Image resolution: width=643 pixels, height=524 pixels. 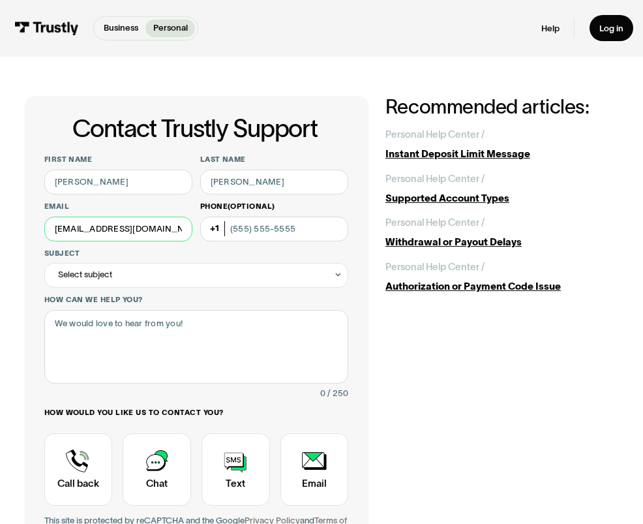 I want to click on div: Log in, so click(x=611, y=28).